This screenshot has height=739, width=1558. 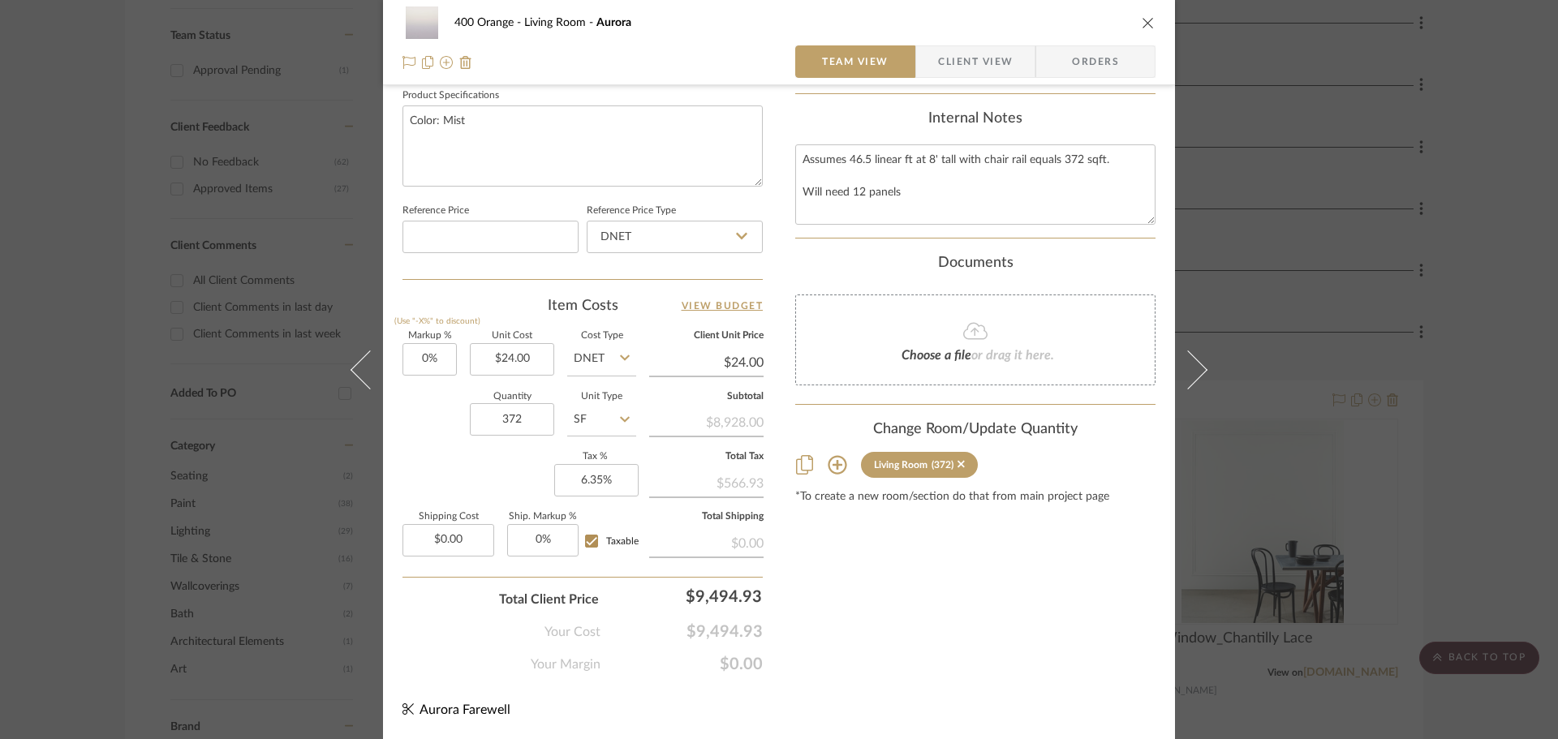 I want to click on span: Choose a file, so click(x=937, y=355).